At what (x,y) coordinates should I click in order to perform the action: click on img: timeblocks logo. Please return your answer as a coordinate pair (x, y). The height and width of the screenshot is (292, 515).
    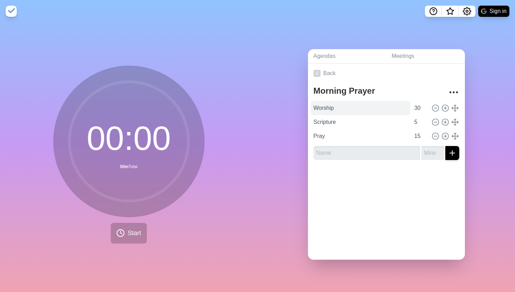
    Looking at the image, I should click on (11, 11).